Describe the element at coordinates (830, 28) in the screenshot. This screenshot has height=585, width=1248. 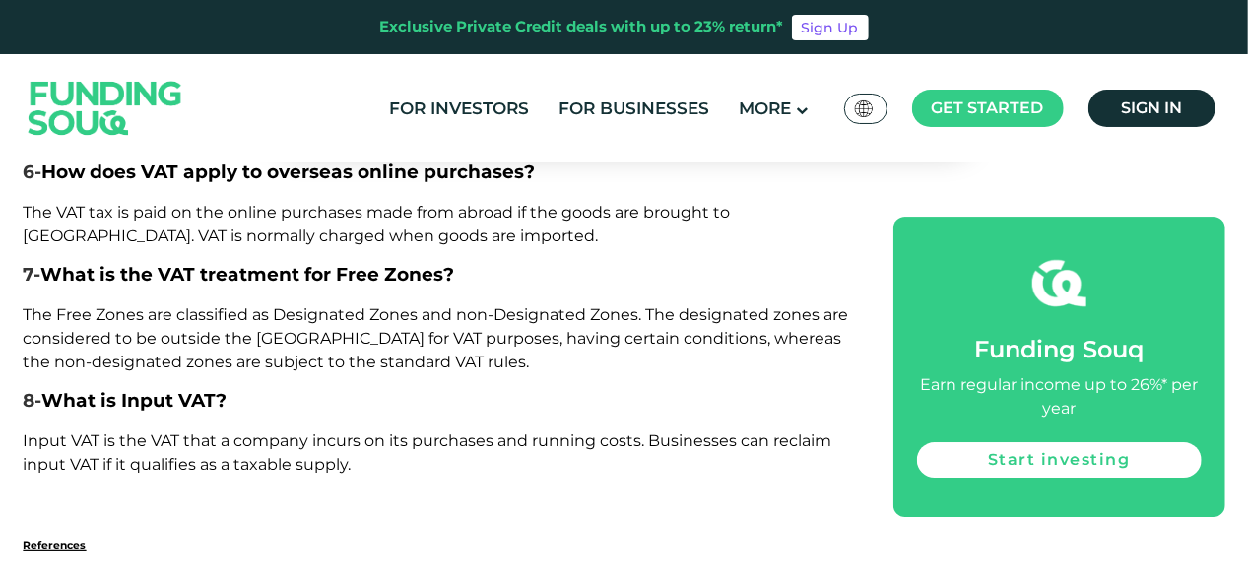
I see `a: Sign Up` at that location.